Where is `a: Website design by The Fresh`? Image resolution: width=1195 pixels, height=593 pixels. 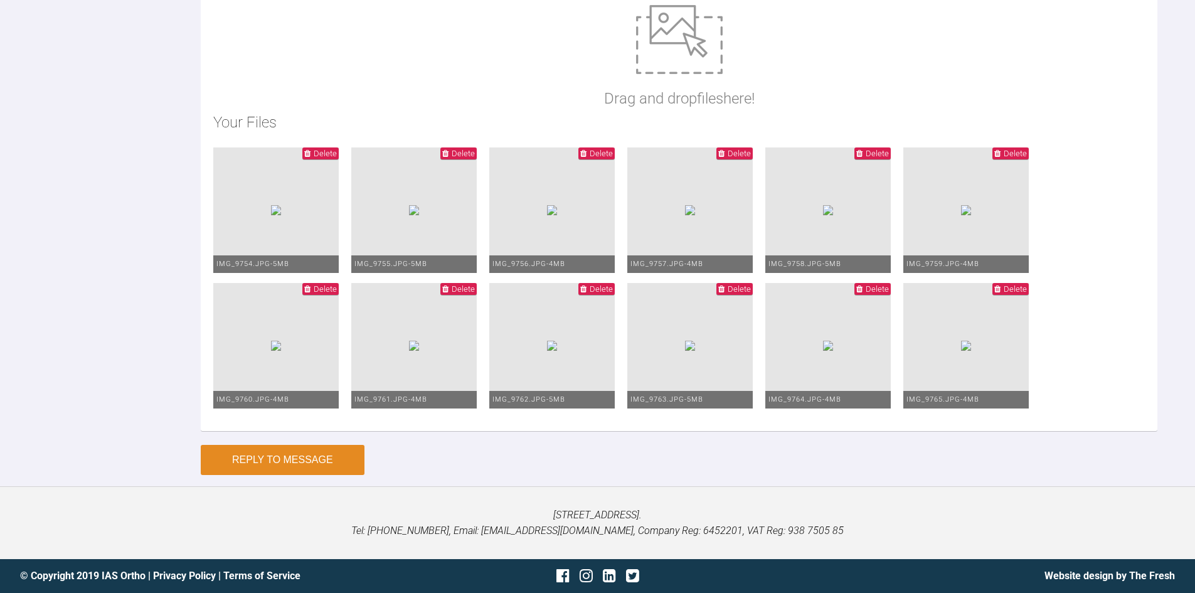
a: Website design by The Fresh is located at coordinates (1110, 575).